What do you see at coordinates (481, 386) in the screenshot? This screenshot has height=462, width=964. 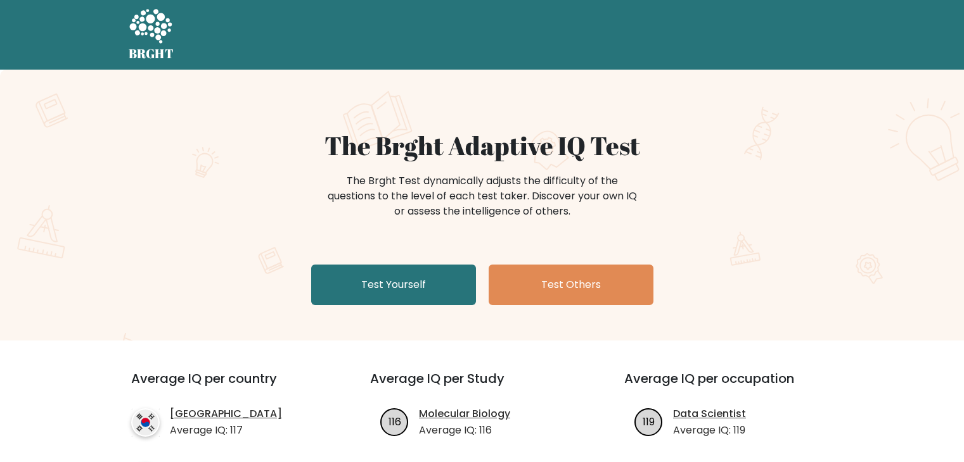 I see `h3: Average IQ per Study` at bounding box center [481, 386].